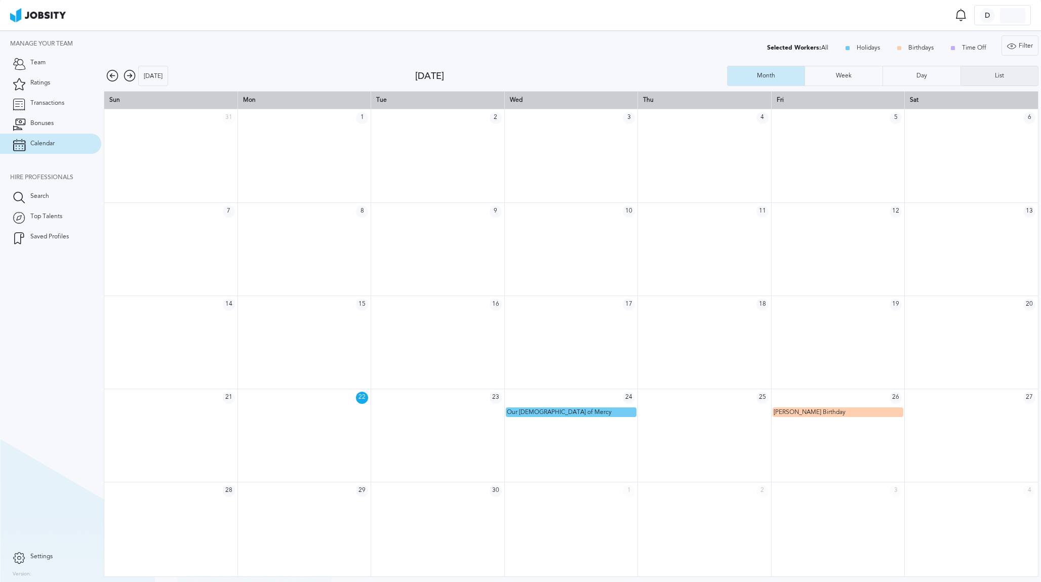 This screenshot has height=582, width=1041. I want to click on button: Month, so click(766, 76).